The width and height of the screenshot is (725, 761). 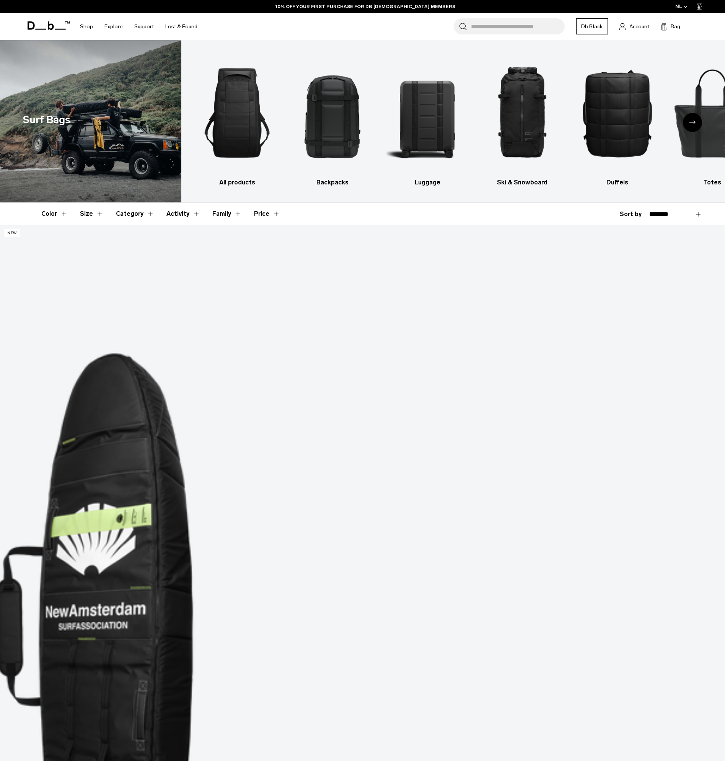 I want to click on li: 5 / 9, so click(x=617, y=119).